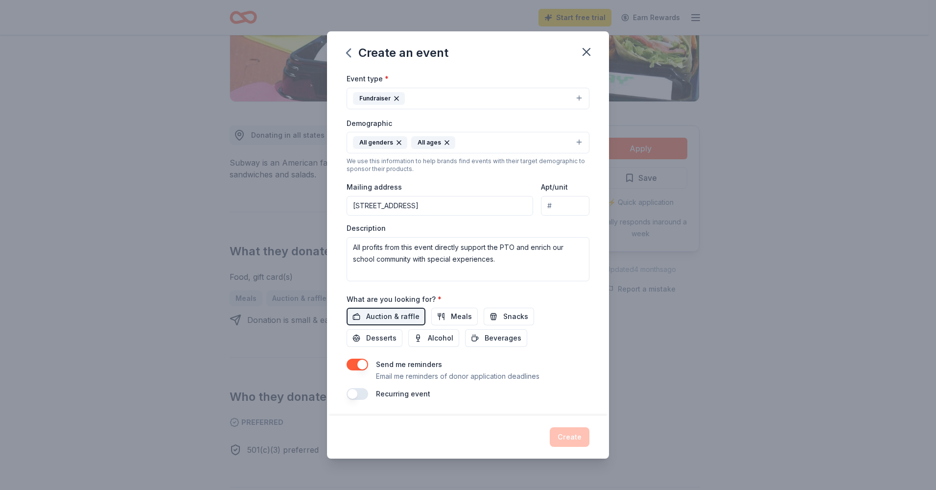 Image resolution: width=936 pixels, height=490 pixels. What do you see at coordinates (440, 206) in the screenshot?
I see `input: Enter a US address` at bounding box center [440, 206].